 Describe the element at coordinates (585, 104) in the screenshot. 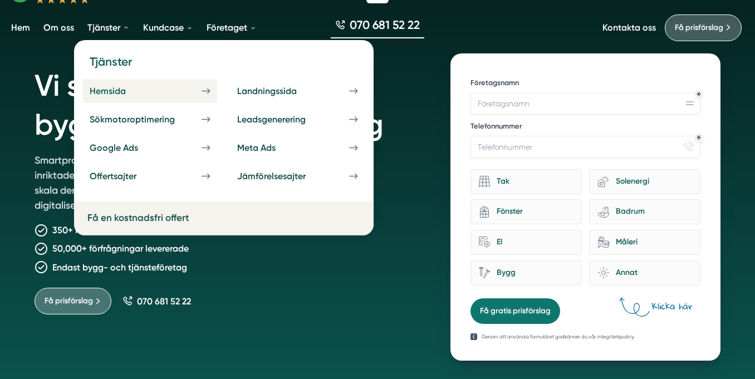

I see `input: Företagsnamn` at that location.